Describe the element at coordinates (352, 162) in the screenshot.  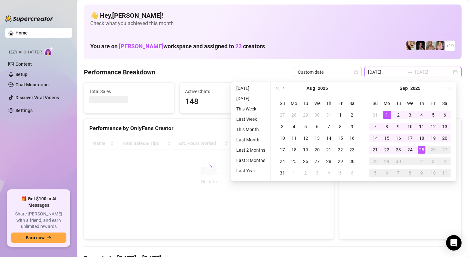
I see `div: 30` at that location.